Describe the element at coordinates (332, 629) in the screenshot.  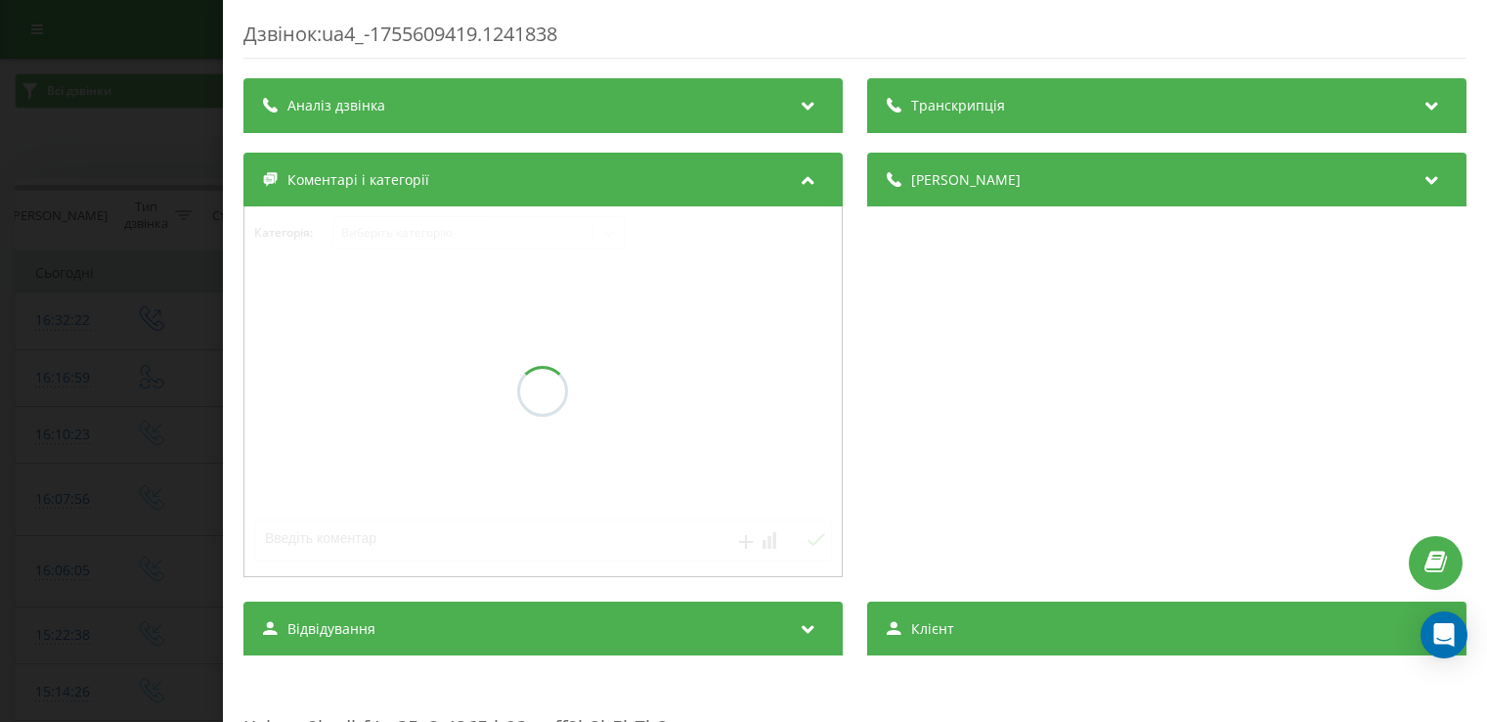
I see `span: Відвідування` at that location.